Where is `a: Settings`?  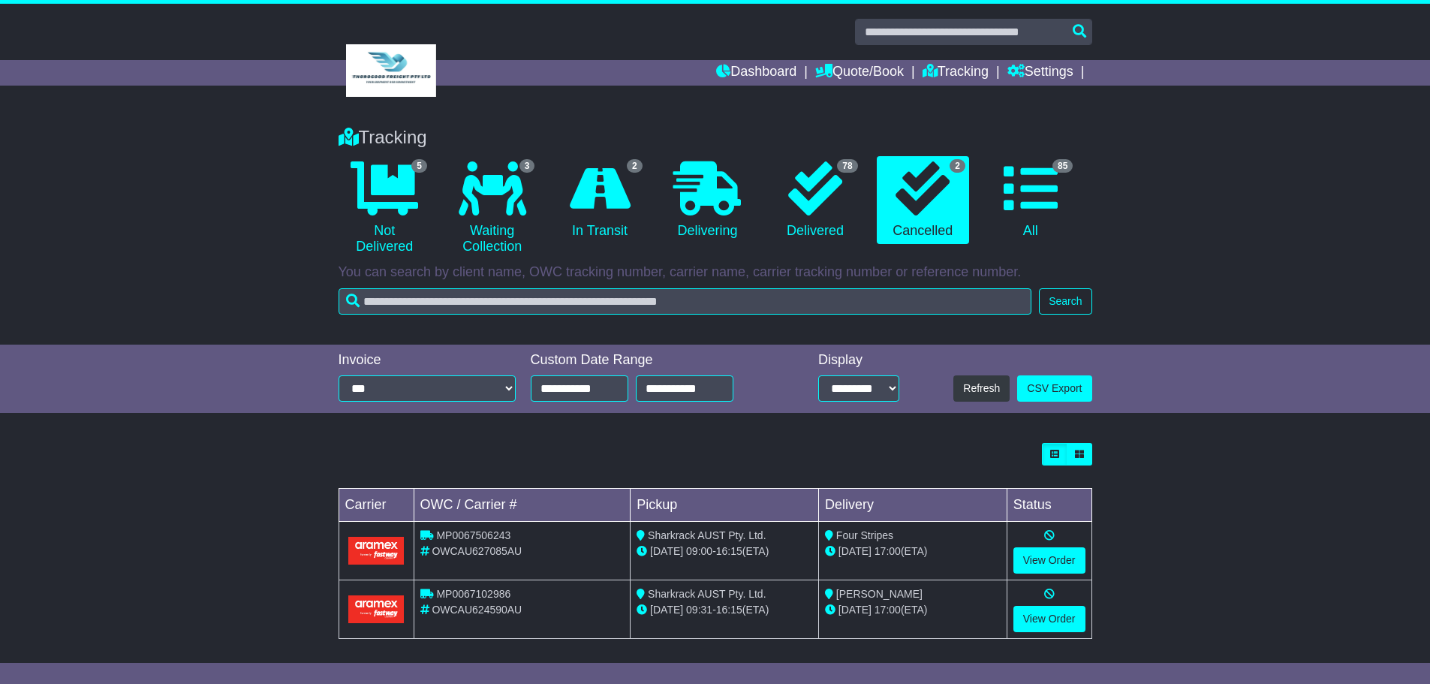
a: Settings is located at coordinates (1041, 73).